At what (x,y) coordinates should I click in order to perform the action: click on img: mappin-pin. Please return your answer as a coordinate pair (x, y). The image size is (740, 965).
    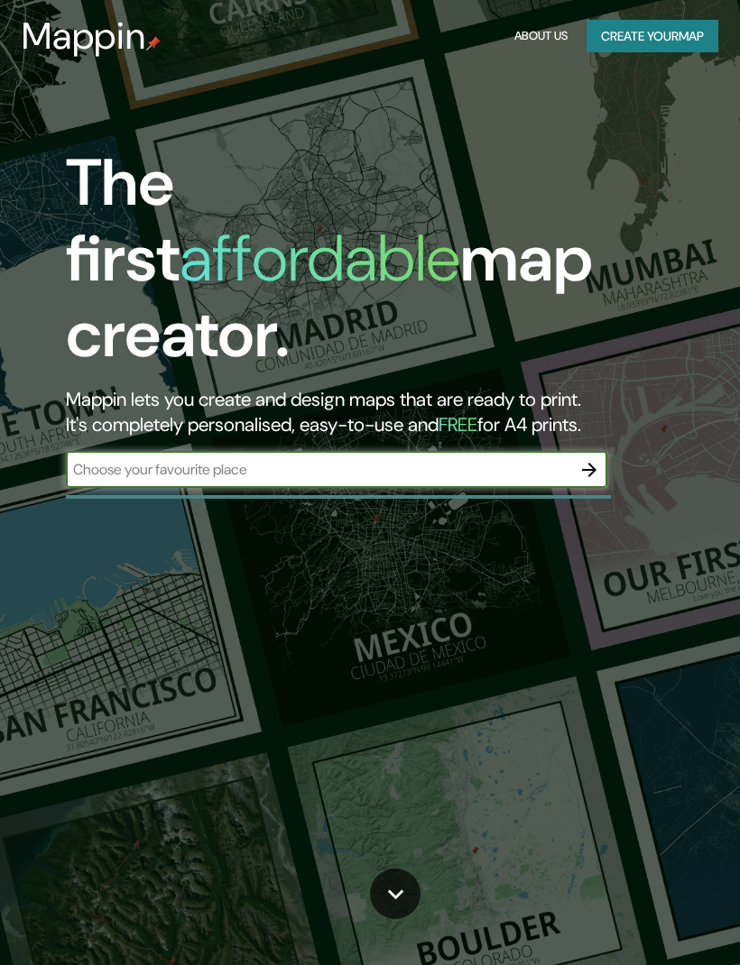
    Looking at the image, I should click on (153, 43).